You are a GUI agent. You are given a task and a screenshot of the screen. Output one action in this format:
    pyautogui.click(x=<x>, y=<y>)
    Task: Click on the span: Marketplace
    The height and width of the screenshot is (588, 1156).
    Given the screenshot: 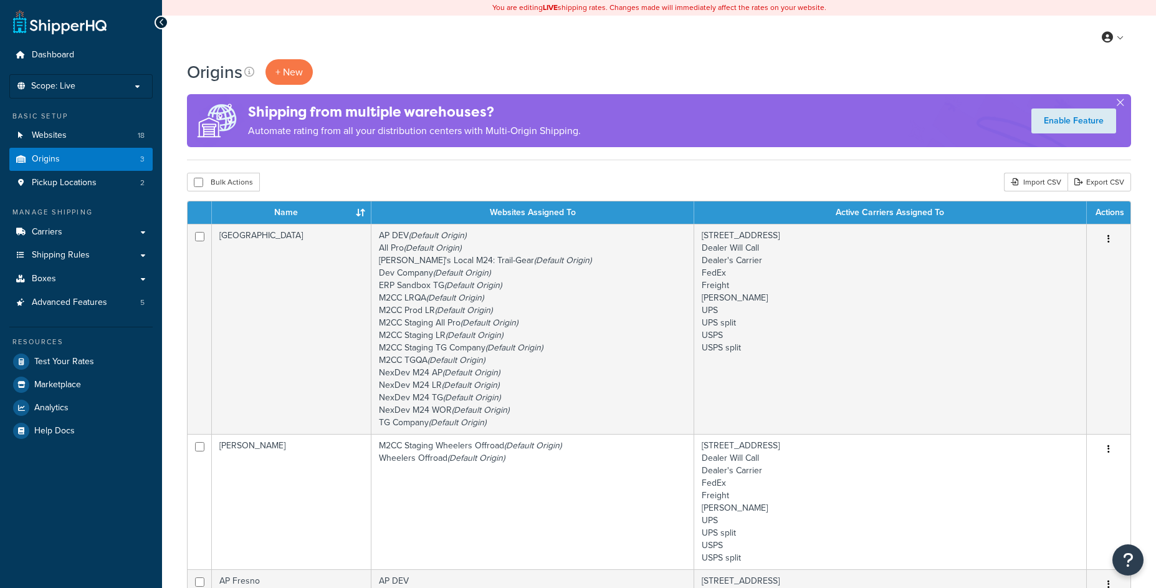 What is the action you would take?
    pyautogui.click(x=57, y=385)
    